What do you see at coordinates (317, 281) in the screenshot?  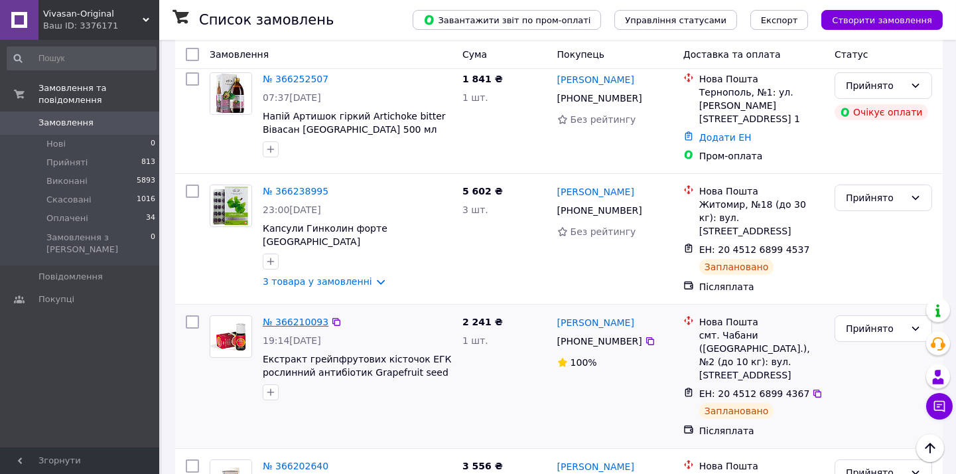 I see `a: 3 товара у замовленні` at bounding box center [317, 281].